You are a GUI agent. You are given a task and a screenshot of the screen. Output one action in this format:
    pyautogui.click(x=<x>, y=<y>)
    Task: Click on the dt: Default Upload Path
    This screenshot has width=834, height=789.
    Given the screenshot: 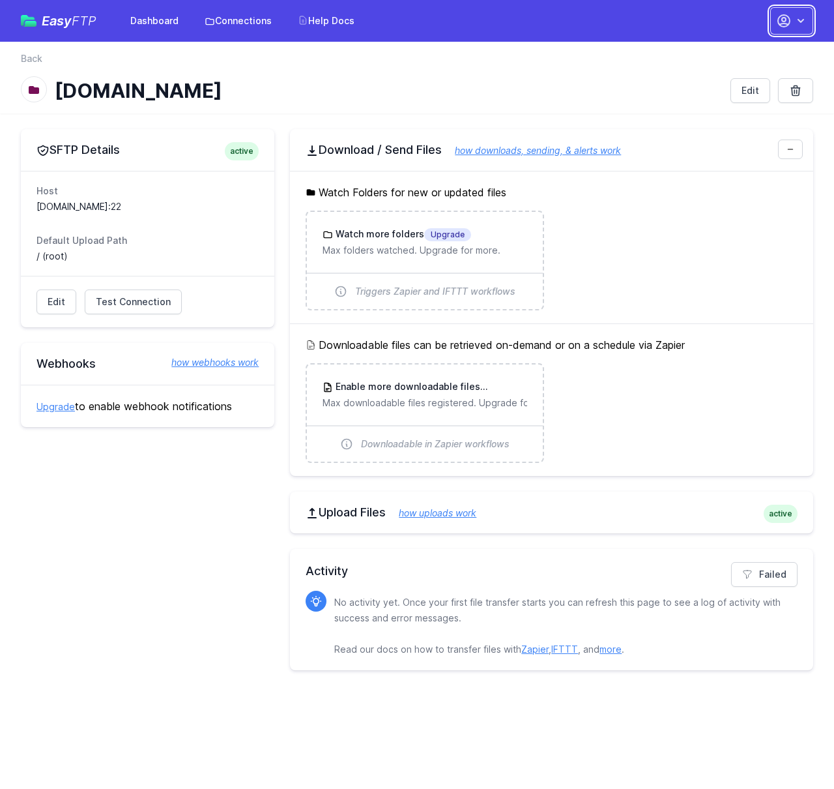 What is the action you would take?
    pyautogui.click(x=147, y=240)
    